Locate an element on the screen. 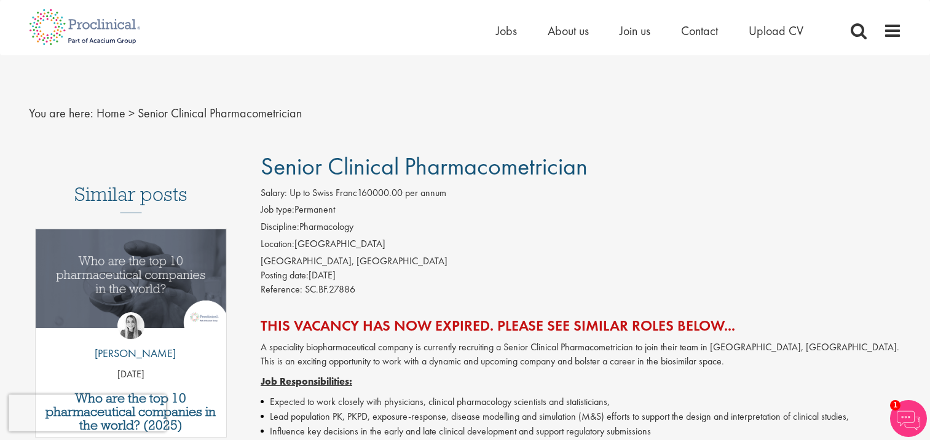 Image resolution: width=930 pixels, height=440 pixels. span: About us is located at coordinates (568, 31).